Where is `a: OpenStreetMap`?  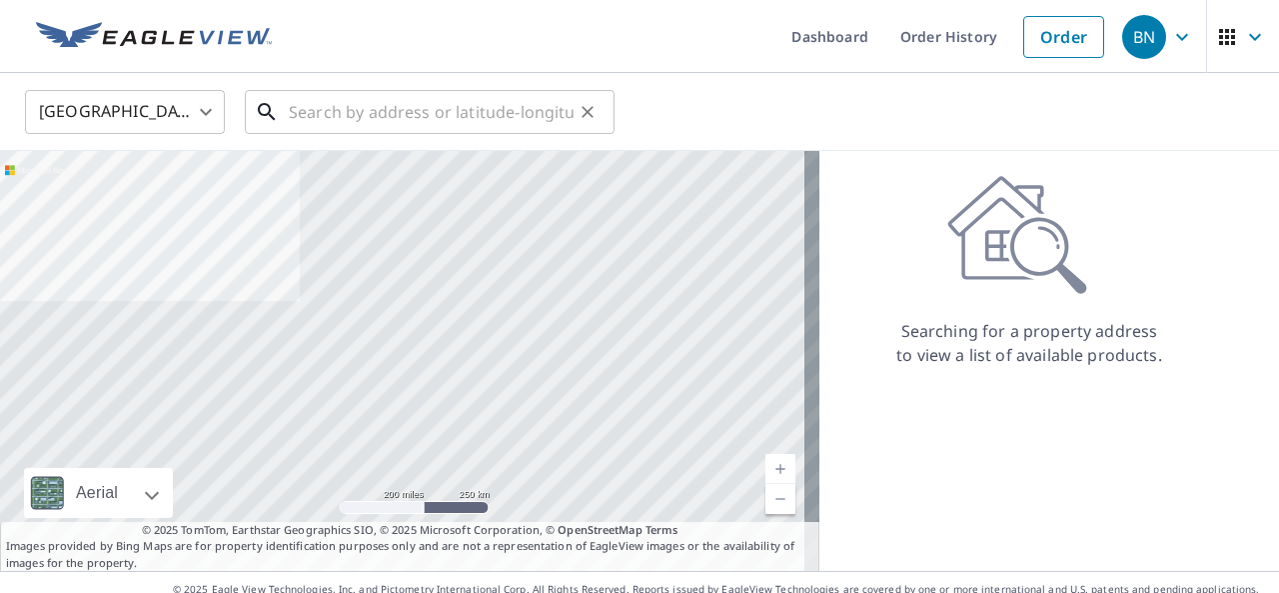 a: OpenStreetMap is located at coordinates (600, 529).